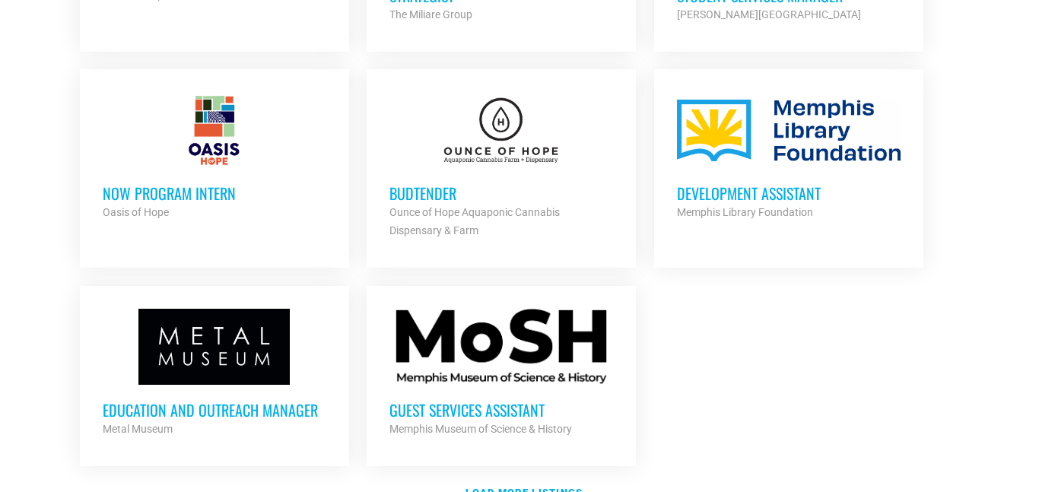  What do you see at coordinates (745, 212) in the screenshot?
I see `strong: Memphis Library Foundation` at bounding box center [745, 212].